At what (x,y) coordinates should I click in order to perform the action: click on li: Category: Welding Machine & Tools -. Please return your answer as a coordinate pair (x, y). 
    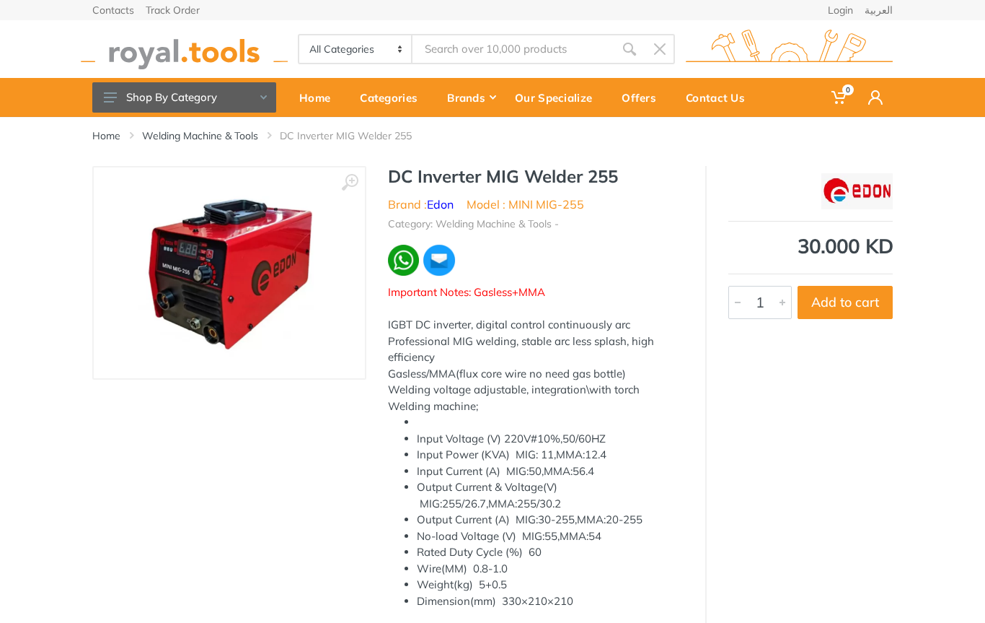
    Looking at the image, I should click on (473, 224).